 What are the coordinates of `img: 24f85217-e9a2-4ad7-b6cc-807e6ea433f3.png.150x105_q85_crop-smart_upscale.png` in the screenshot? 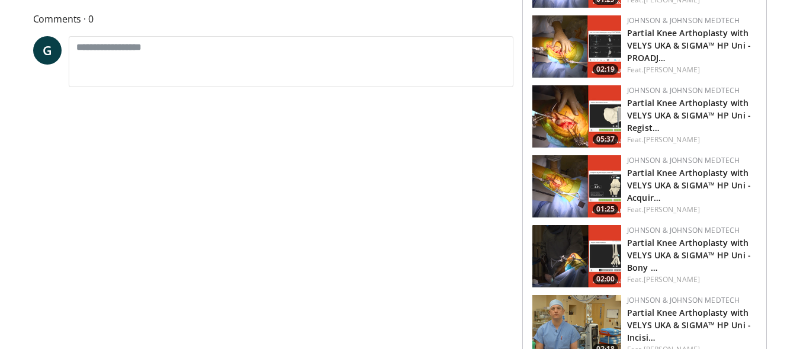 It's located at (577, 46).